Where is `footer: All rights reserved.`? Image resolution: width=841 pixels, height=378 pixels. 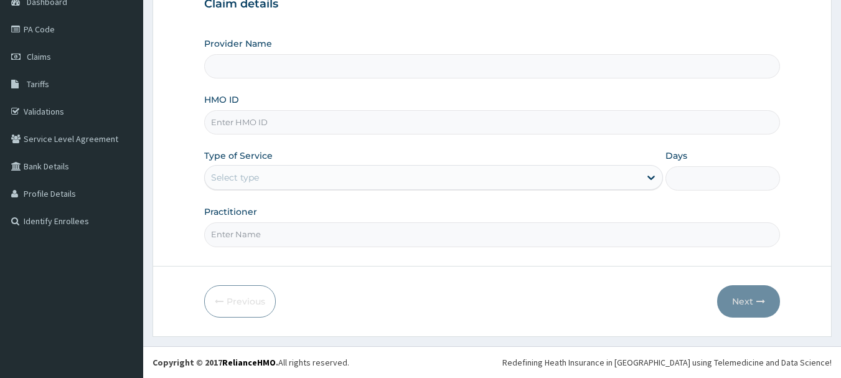
footer: All rights reserved. is located at coordinates (492, 362).